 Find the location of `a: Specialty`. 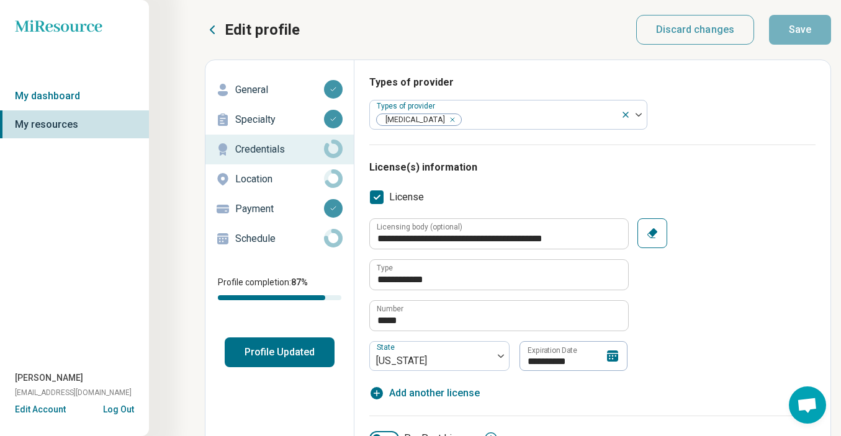

a: Specialty is located at coordinates (279, 120).